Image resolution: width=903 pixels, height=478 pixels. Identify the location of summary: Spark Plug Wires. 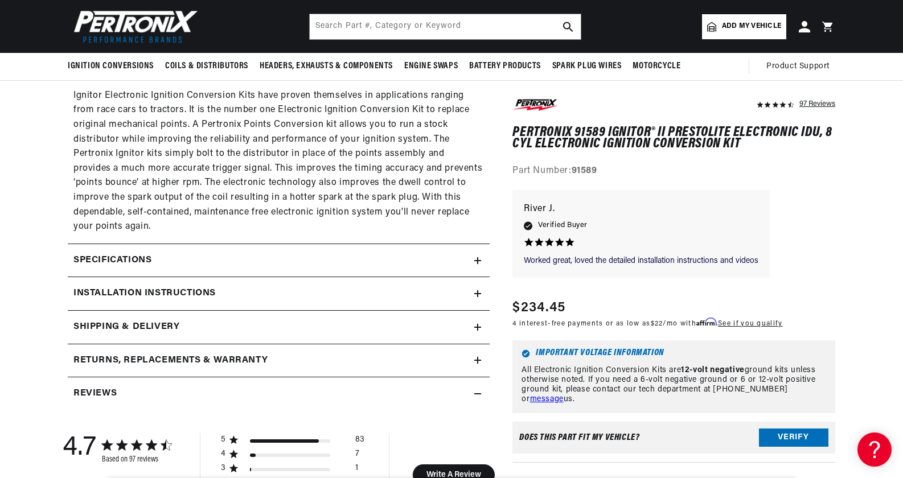
(587, 66).